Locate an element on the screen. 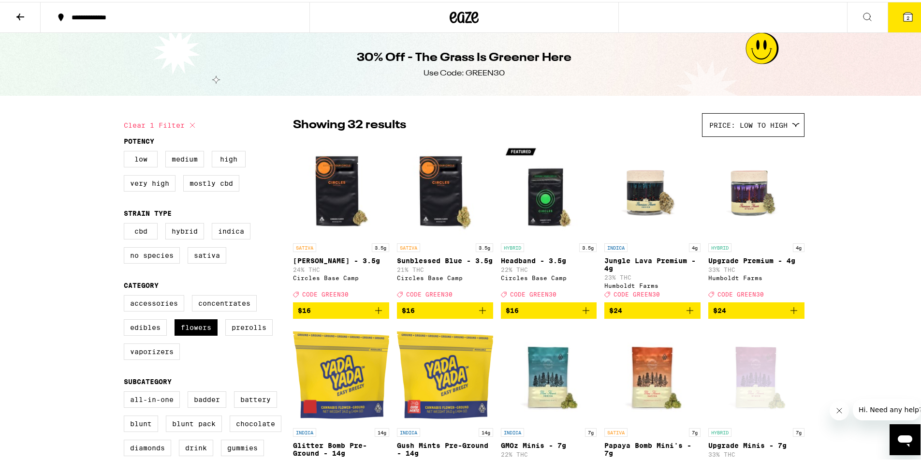 This screenshot has height=461, width=921. label: CBD is located at coordinates (141, 229).